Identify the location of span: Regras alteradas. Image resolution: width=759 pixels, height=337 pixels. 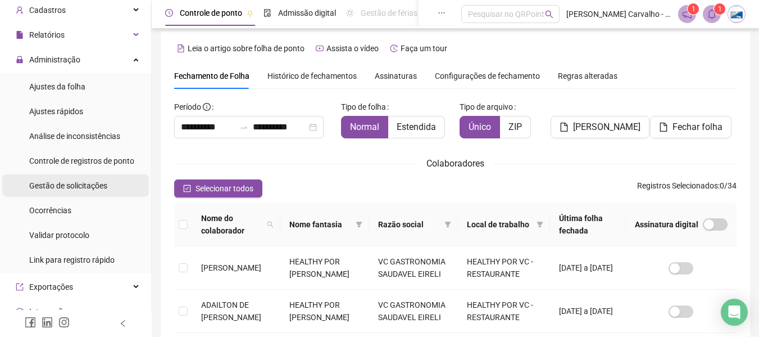
(588, 76).